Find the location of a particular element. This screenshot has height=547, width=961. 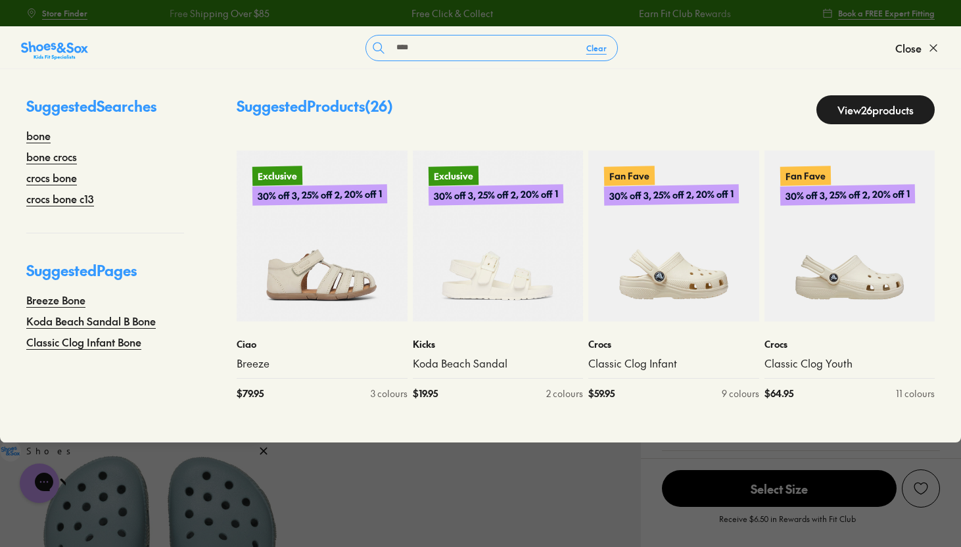

p: Suggested Searches is located at coordinates (105, 111).